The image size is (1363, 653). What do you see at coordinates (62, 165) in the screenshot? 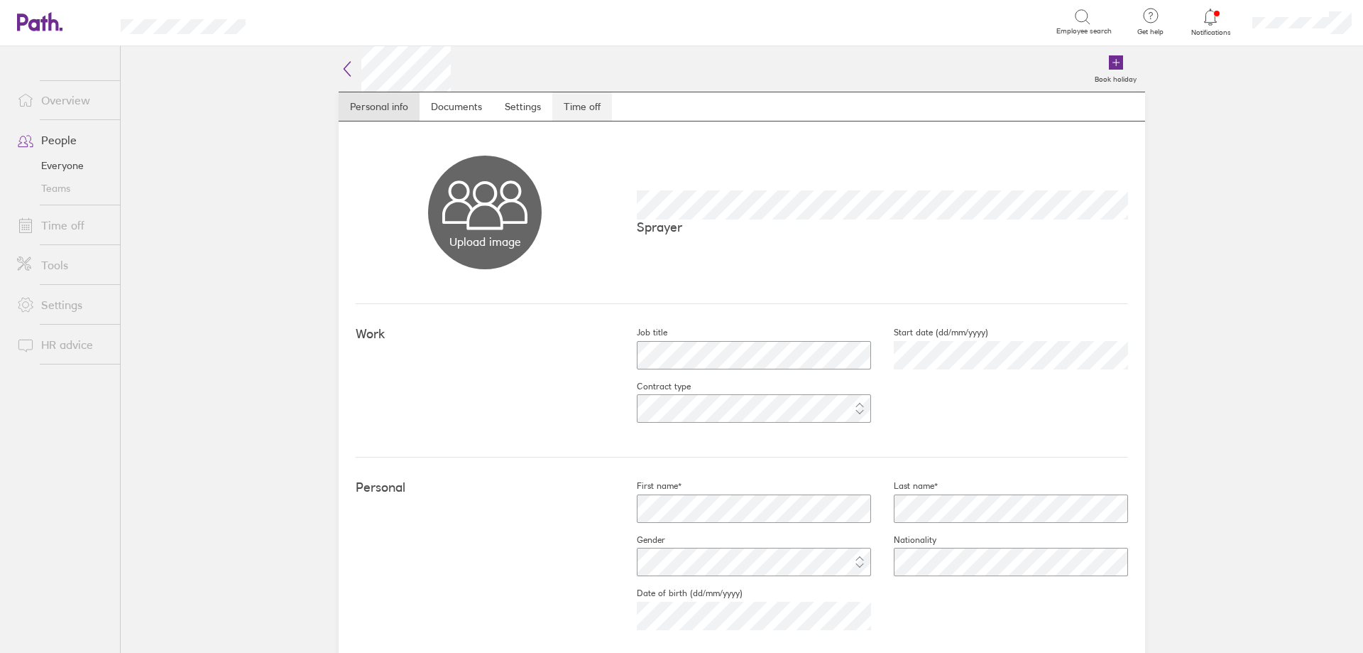
I see `a: Everyone` at bounding box center [62, 165].